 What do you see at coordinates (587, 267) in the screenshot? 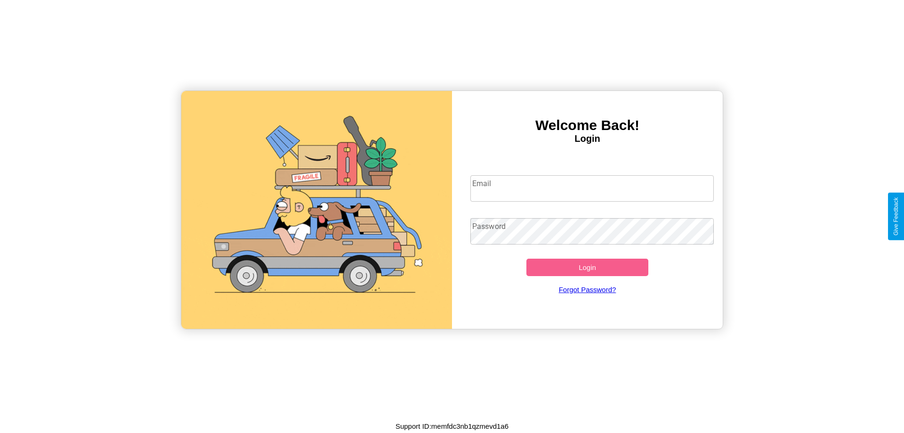
I see `button: Login` at bounding box center [587, 267].